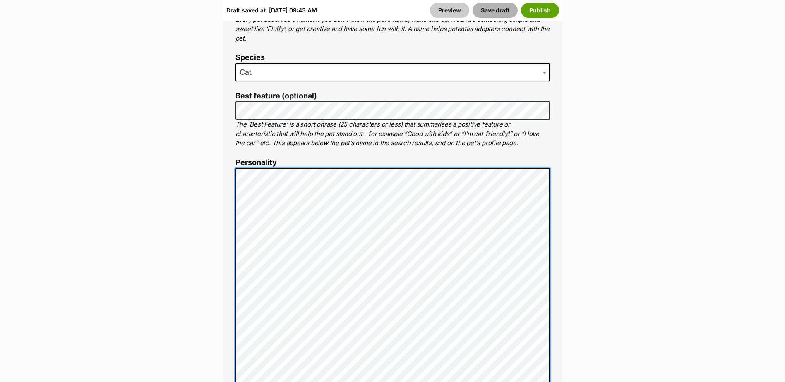 The width and height of the screenshot is (785, 382). I want to click on button: Publish, so click(540, 10).